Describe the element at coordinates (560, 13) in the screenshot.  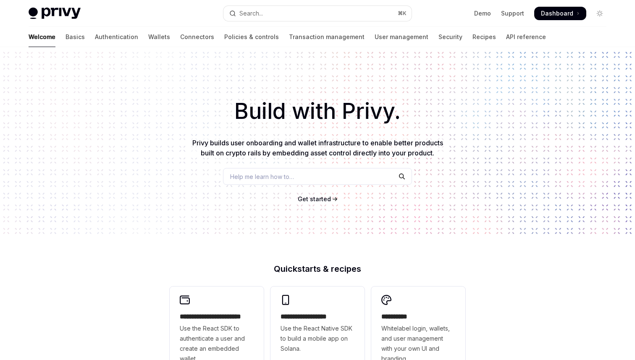
I see `a: Dashboard` at that location.